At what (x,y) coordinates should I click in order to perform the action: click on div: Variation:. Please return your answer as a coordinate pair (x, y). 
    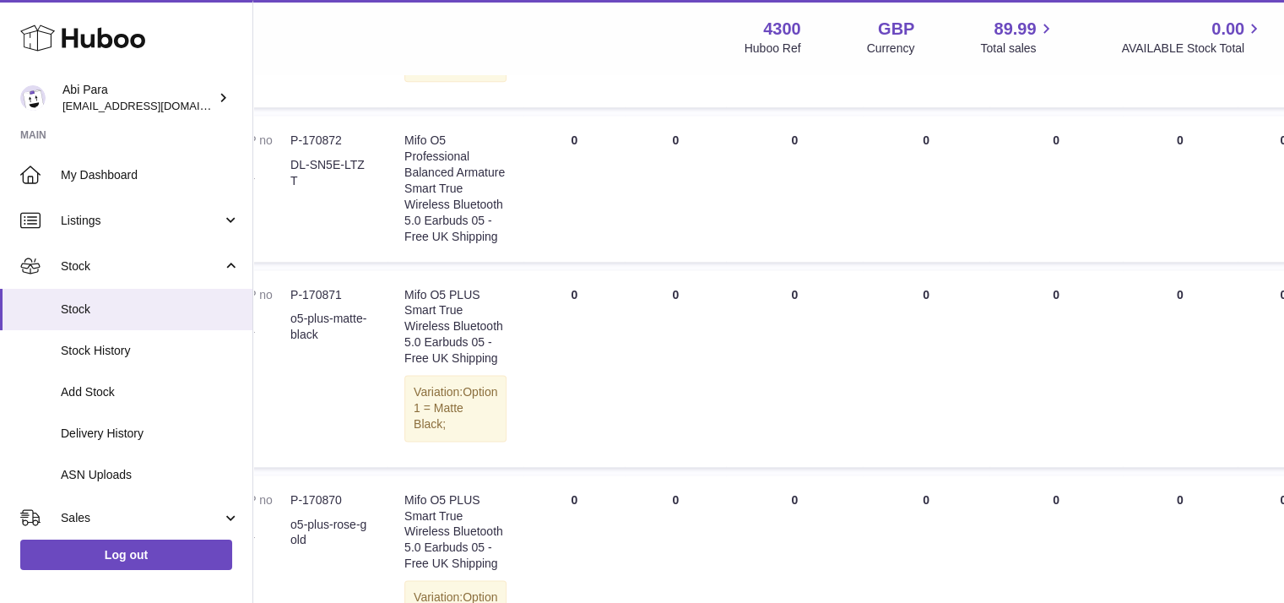
    Looking at the image, I should click on (455, 408).